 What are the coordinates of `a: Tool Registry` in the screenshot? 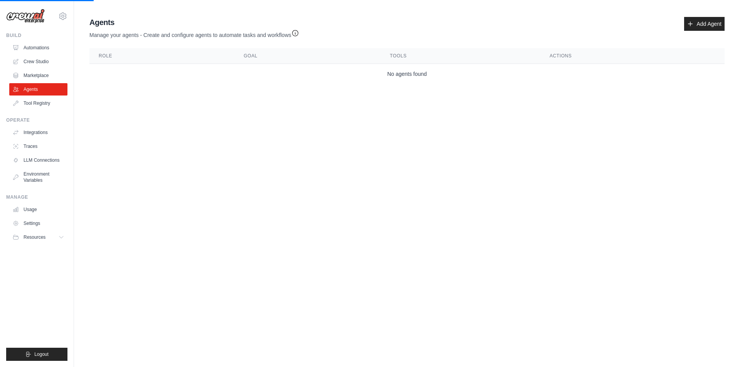 It's located at (38, 103).